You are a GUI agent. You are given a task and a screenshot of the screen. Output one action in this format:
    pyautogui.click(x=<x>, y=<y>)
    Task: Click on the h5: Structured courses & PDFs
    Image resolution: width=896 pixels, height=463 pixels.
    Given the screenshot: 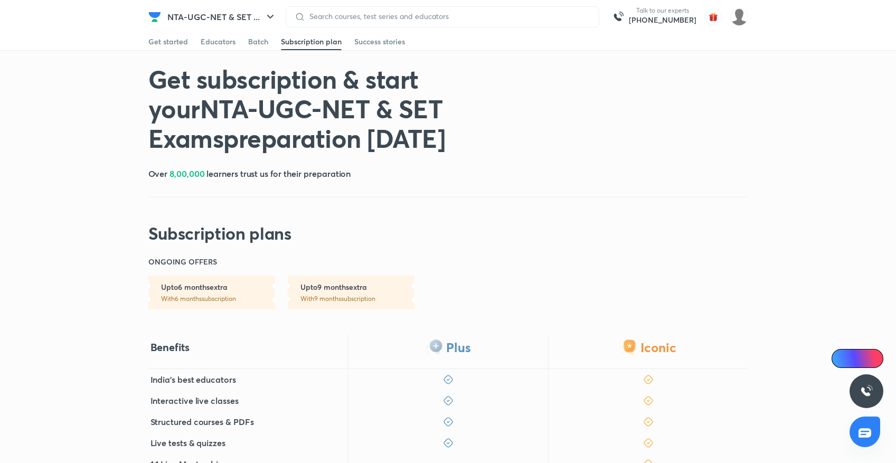 What is the action you would take?
    pyautogui.click(x=202, y=422)
    